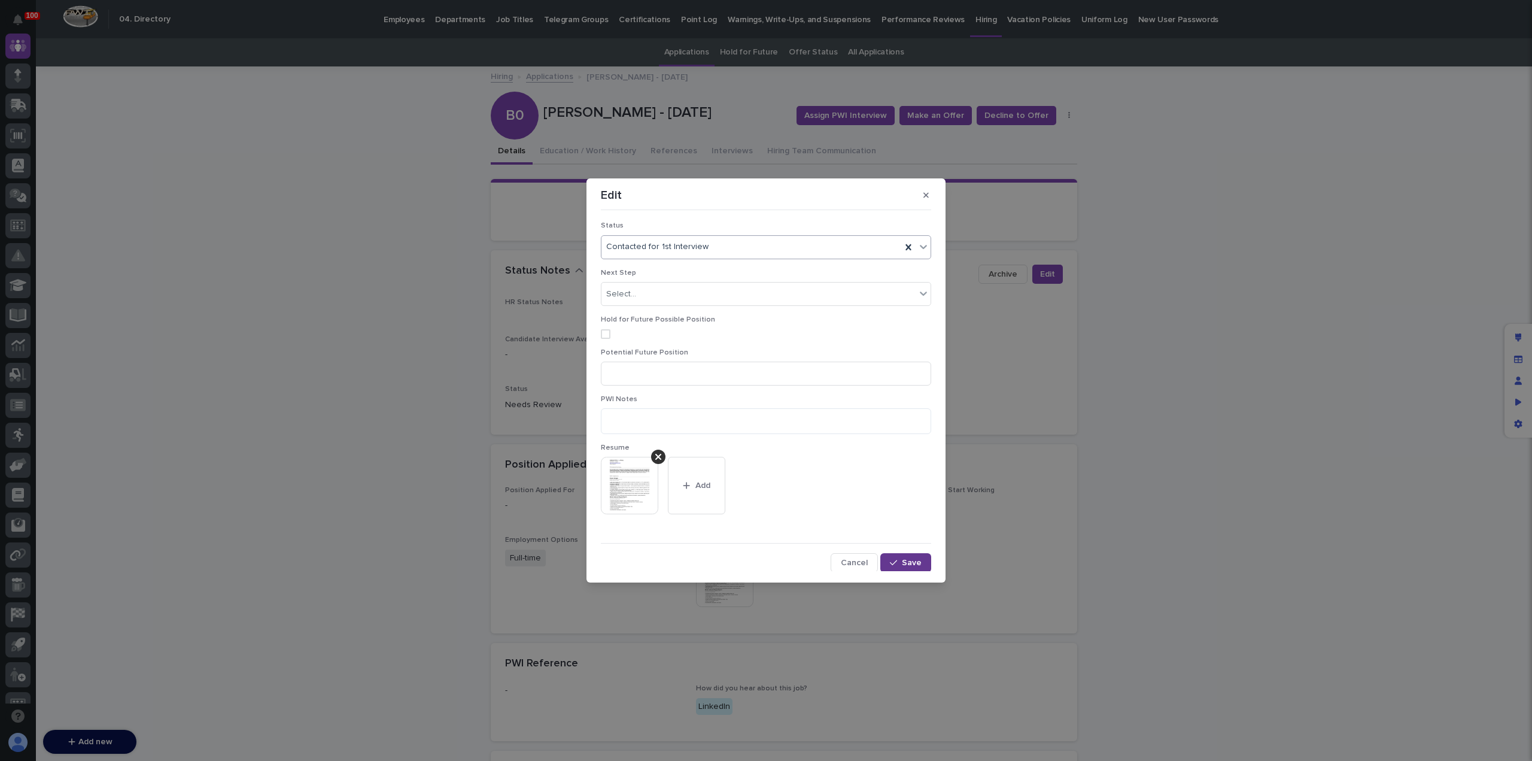 The image size is (1532, 761). Describe the element at coordinates (854, 562) in the screenshot. I see `button: Cancel` at that location.